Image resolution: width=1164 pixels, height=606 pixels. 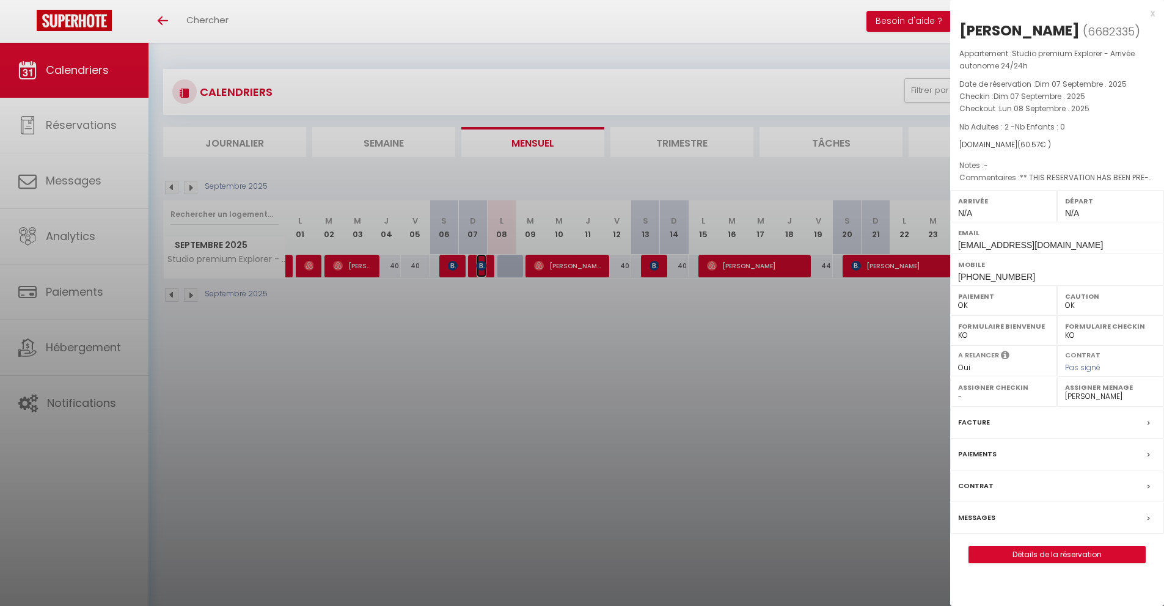 I want to click on span: 6682335, so click(x=1111, y=31).